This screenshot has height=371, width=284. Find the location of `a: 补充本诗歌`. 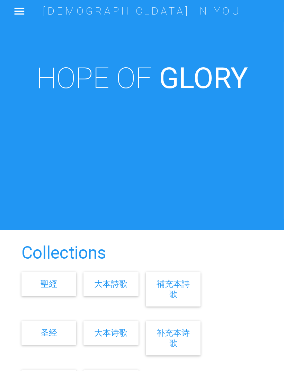

a: 补充本诗歌 is located at coordinates (173, 337).